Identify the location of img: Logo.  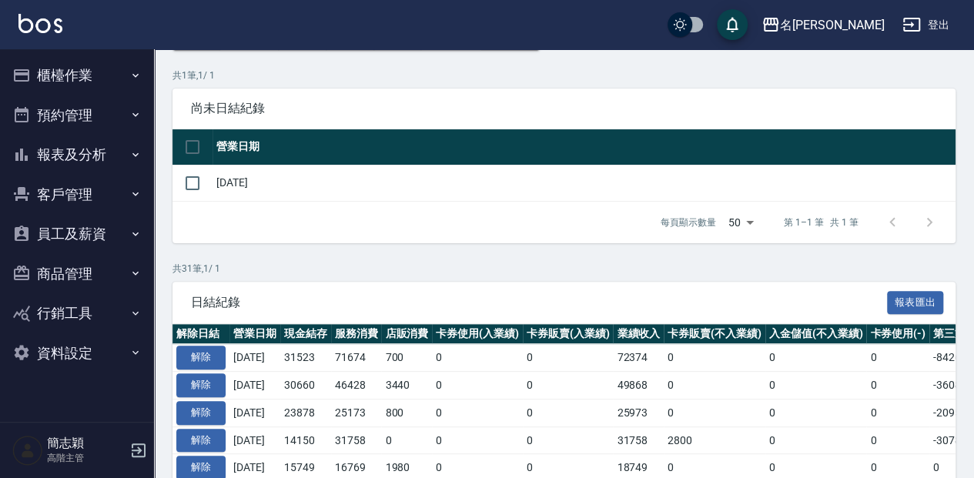
(40, 23).